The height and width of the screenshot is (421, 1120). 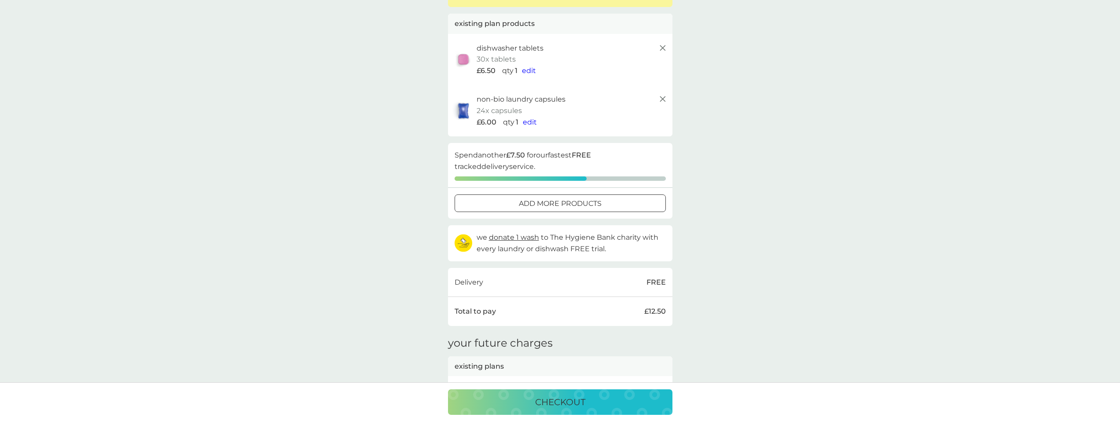 What do you see at coordinates (571, 243) in the screenshot?
I see `p: we to The Hygiene Bank charity with every laundry or dishwash FREE trial.` at bounding box center [571, 243].